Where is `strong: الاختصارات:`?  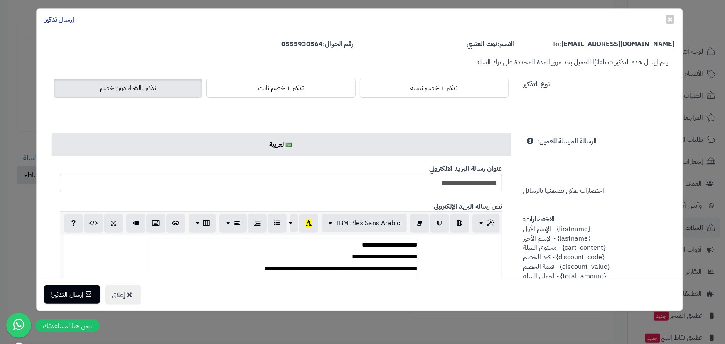 strong: الاختصارات: is located at coordinates (539, 219).